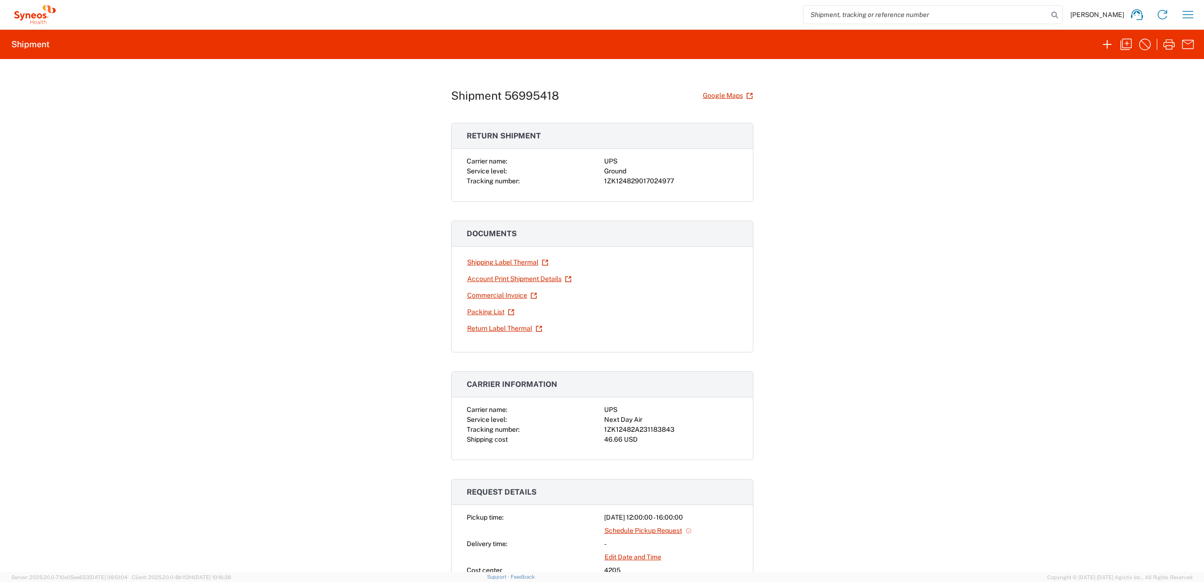 The image size is (1204, 582). I want to click on div: 1ZK12482A231183843, so click(671, 429).